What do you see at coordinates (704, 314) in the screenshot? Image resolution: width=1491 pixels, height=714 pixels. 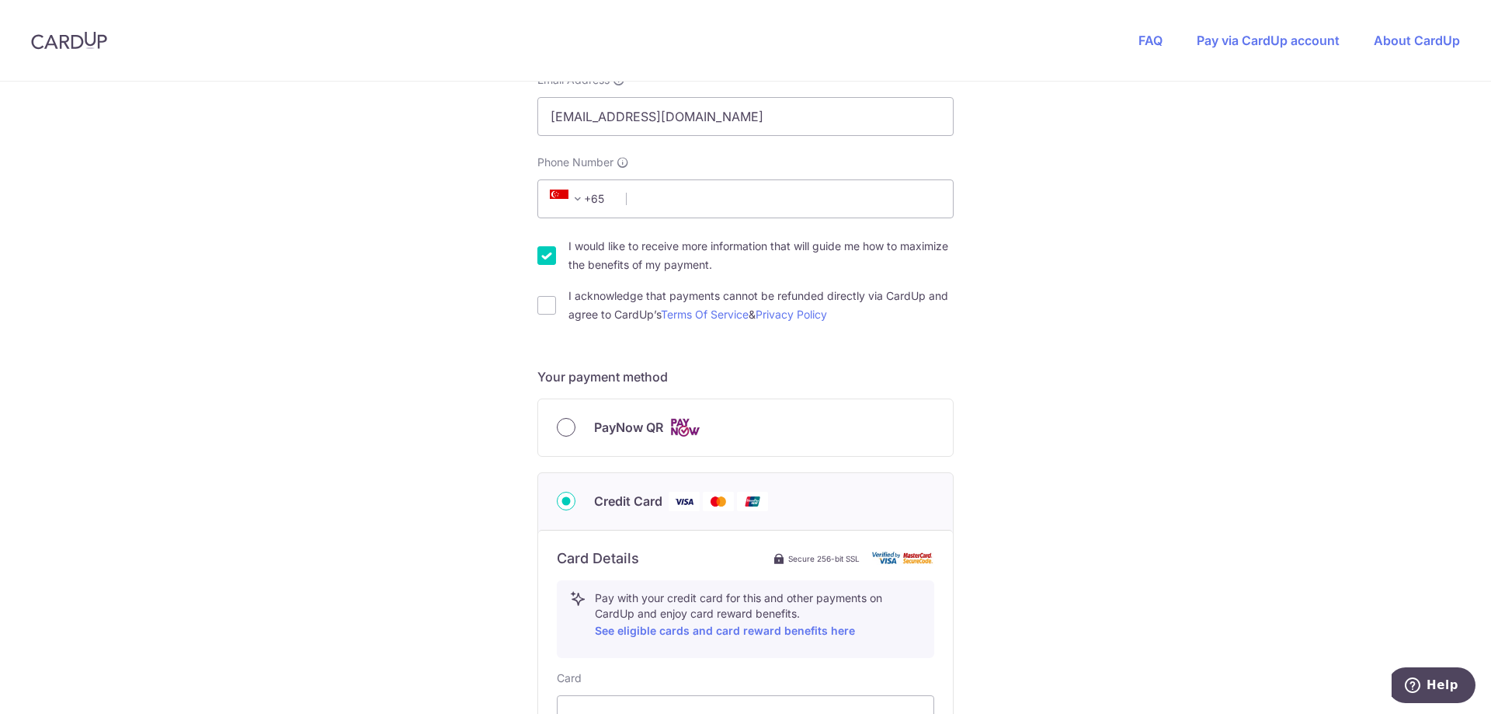 I see `a: Terms Of Service` at bounding box center [704, 314].